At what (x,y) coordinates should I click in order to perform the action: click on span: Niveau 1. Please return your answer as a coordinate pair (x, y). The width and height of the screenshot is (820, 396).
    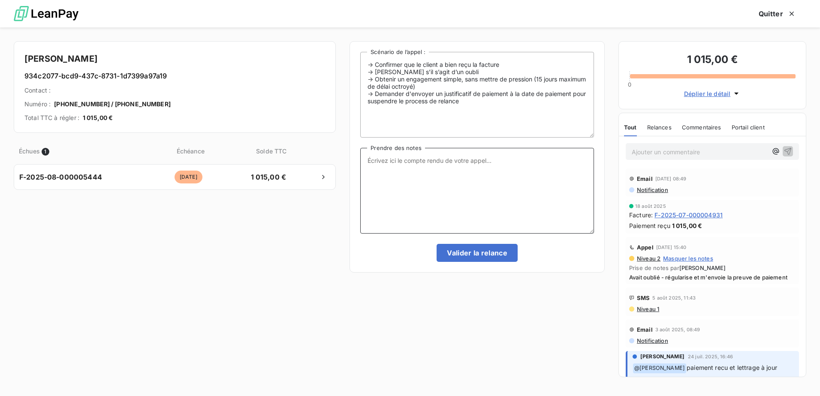
    Looking at the image, I should click on (647, 309).